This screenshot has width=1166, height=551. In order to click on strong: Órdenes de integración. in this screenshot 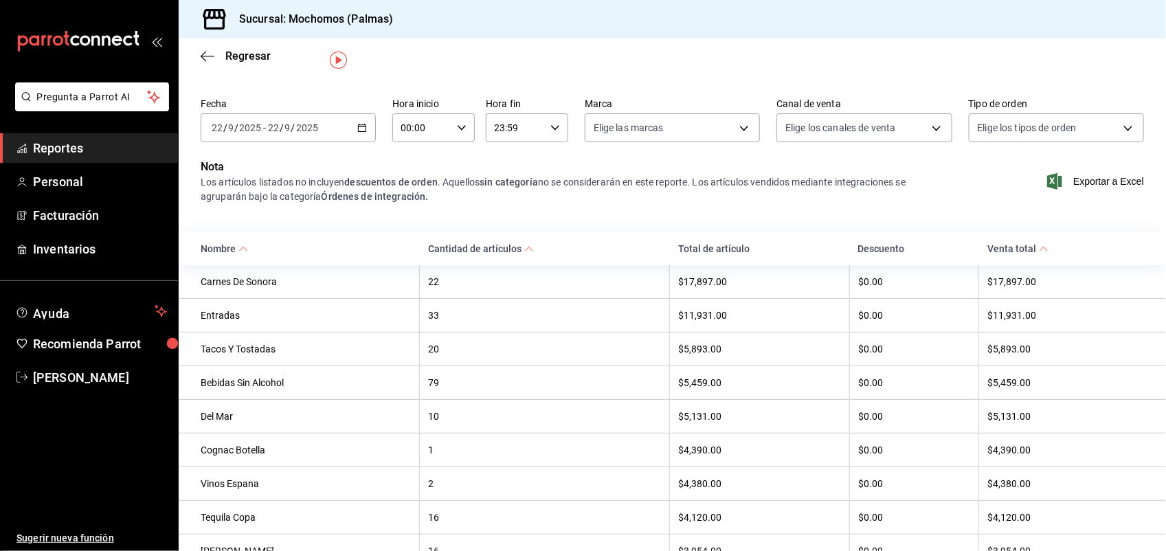, I will do `click(375, 197)`.